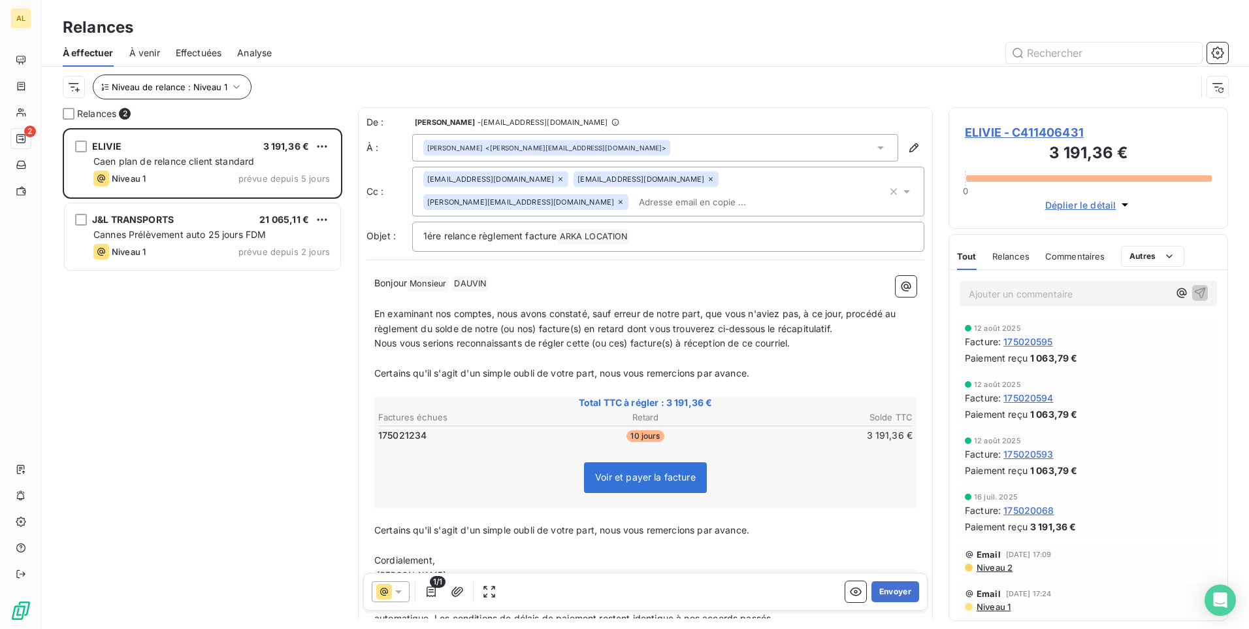  Describe the element at coordinates (994, 567) in the screenshot. I see `span: Niveau 2` at that location.